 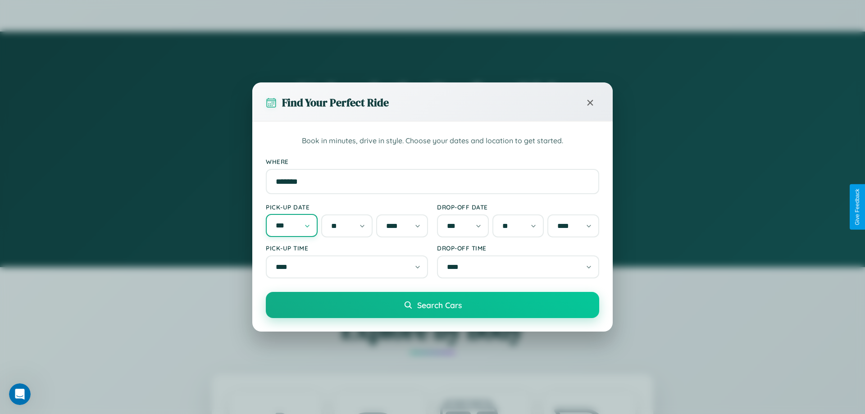 What do you see at coordinates (439, 305) in the screenshot?
I see `span: Search Cars` at bounding box center [439, 305].